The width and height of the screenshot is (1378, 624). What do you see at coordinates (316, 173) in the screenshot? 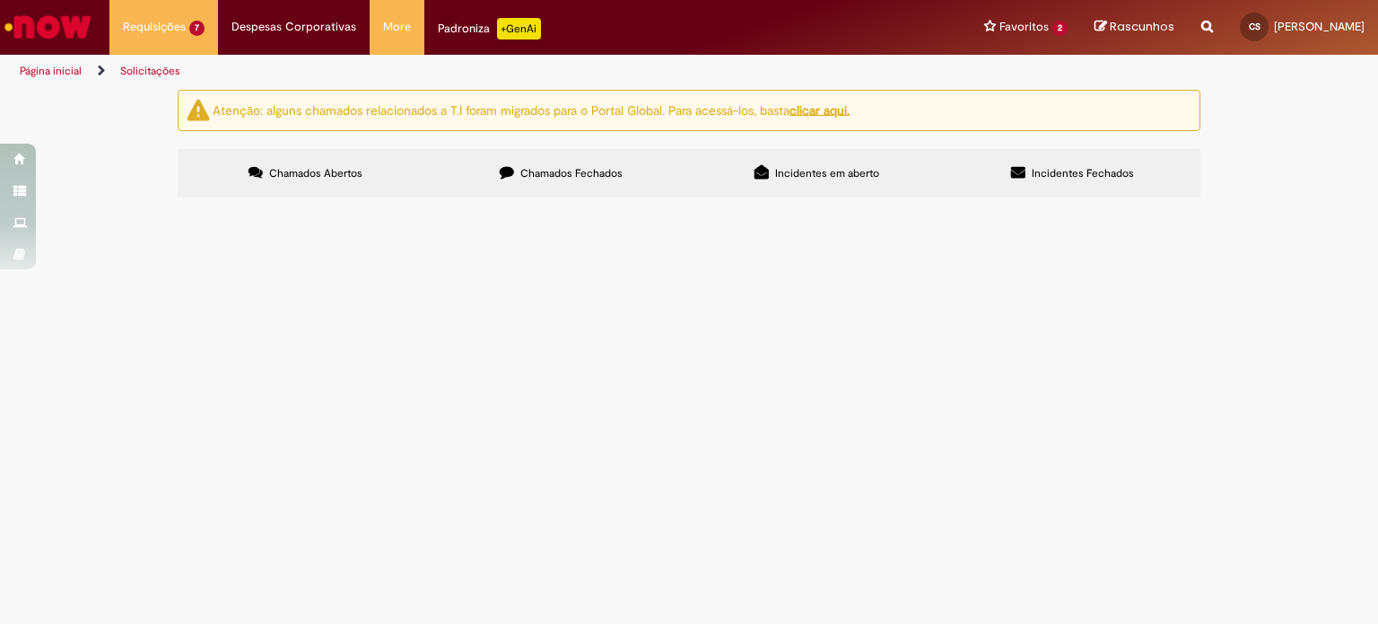
I see `span: Chamados Abertos` at bounding box center [316, 173].